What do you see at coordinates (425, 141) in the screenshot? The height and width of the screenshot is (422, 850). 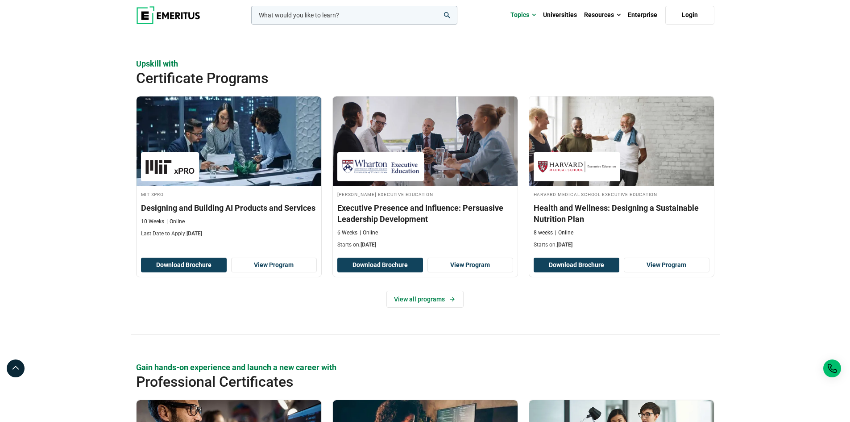 I see `img: Executive Presence and Influence: Persuasive Leadership Development | Online Leadership Course` at bounding box center [425, 141].